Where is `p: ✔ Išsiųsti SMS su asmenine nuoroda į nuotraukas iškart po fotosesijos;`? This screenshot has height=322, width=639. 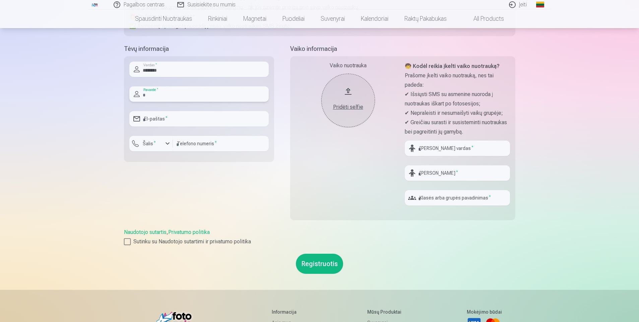
p: ✔ Išsiųsti SMS su asmenine nuoroda į nuotraukas iškart po fotosesijos; is located at coordinates (457, 99).